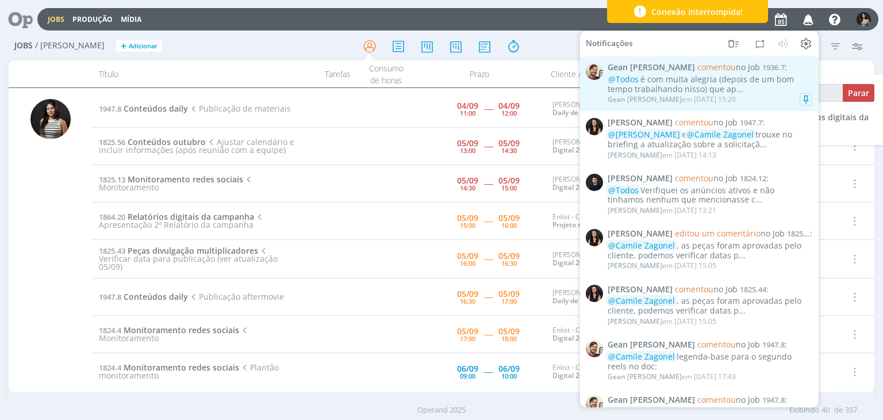 The width and height of the screenshot is (883, 420). What do you see at coordinates (468, 263) in the screenshot?
I see `div: 16:00` at bounding box center [468, 263].